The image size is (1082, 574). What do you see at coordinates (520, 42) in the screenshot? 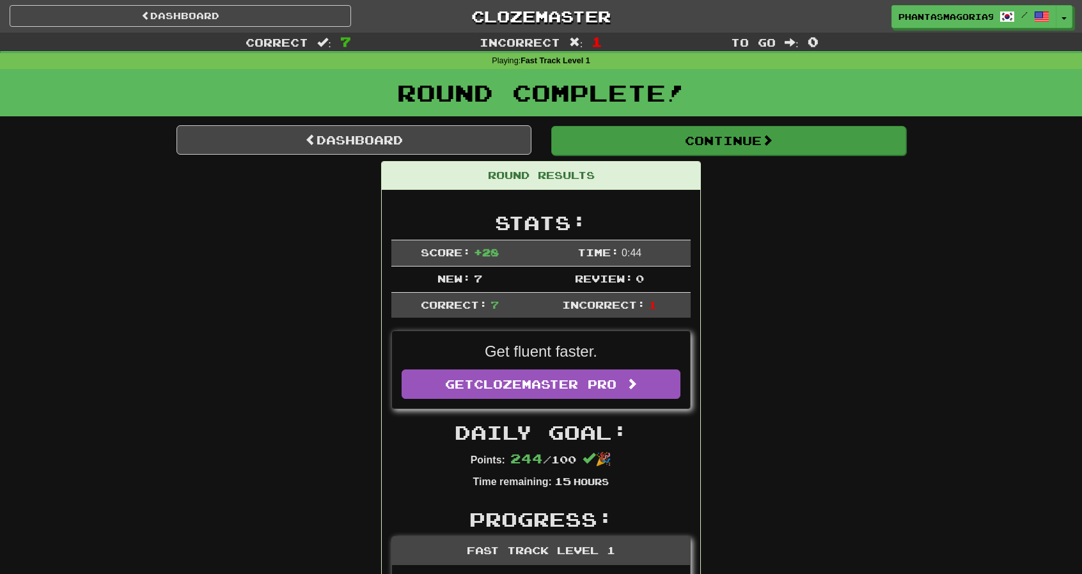
I see `span: Incorrect` at bounding box center [520, 42].